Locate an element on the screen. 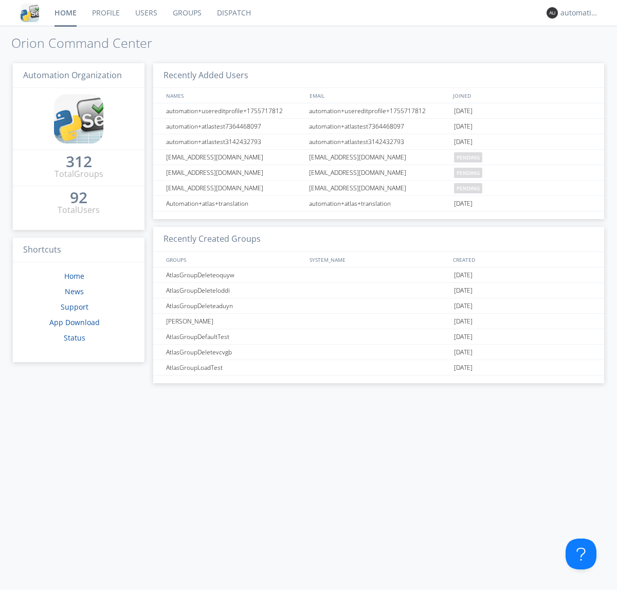  div: AtlasGroupDeletevcvgb is located at coordinates (234, 352).